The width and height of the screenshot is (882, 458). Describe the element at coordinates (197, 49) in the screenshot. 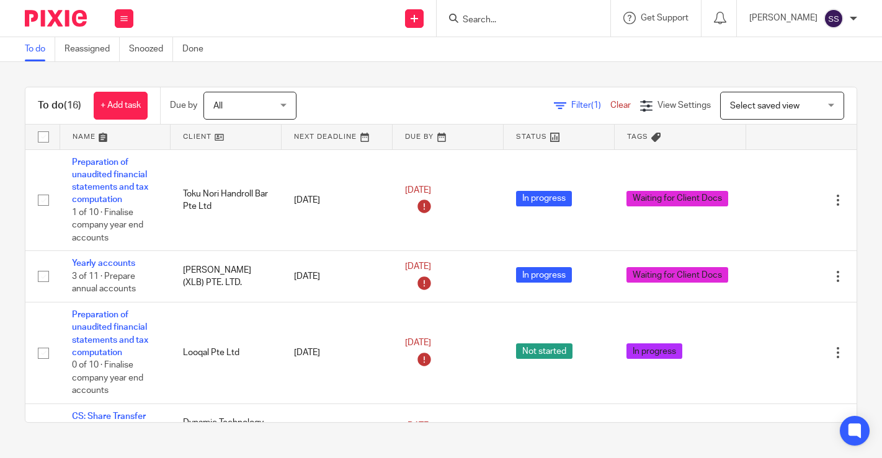

I see `a: Done` at that location.